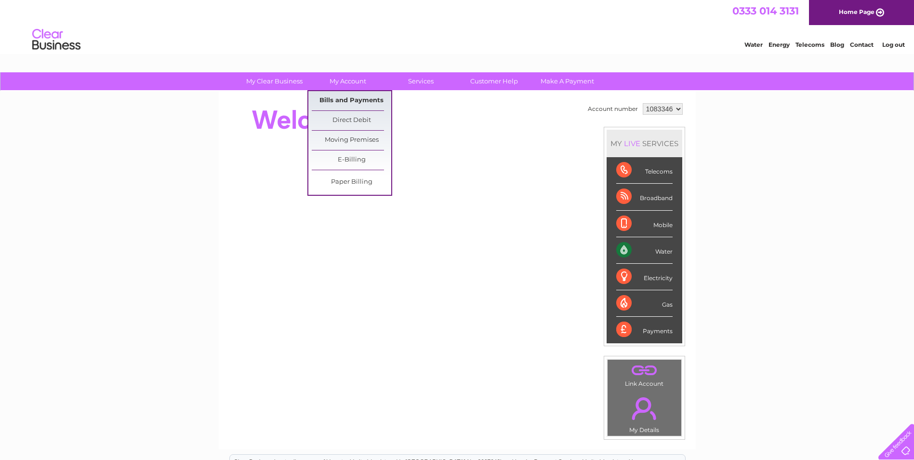  I want to click on a: My Account, so click(347, 81).